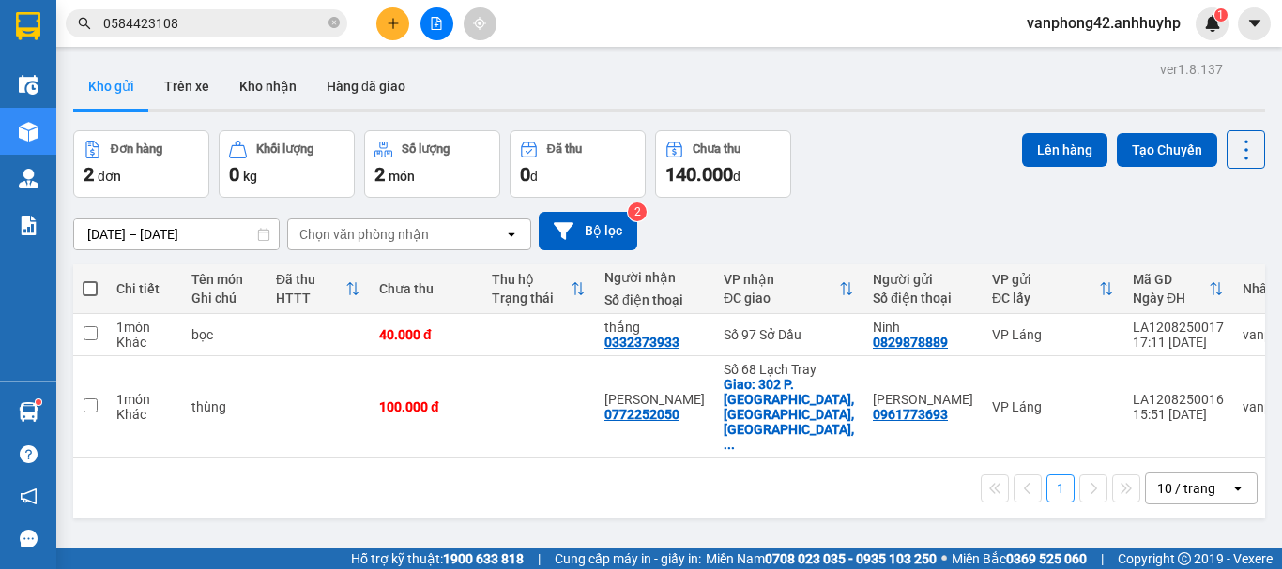  What do you see at coordinates (111, 86) in the screenshot?
I see `button: Kho gửi` at bounding box center [111, 86].